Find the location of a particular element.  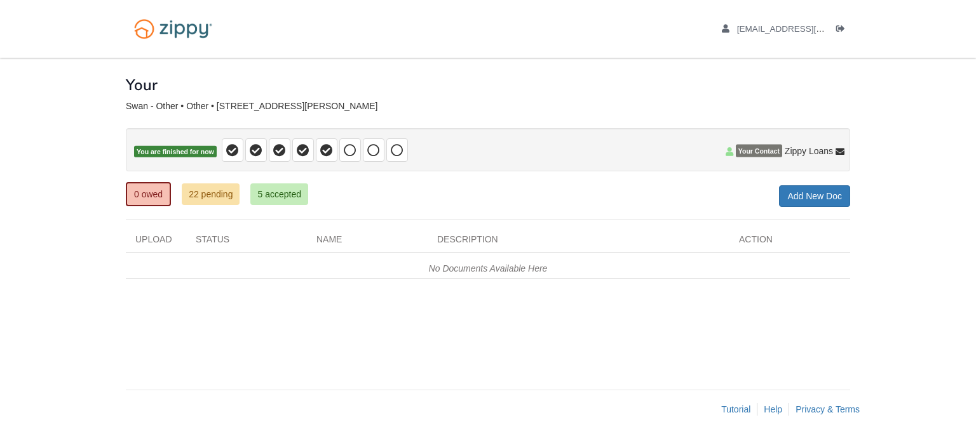

a: Tutorial is located at coordinates (735, 410).